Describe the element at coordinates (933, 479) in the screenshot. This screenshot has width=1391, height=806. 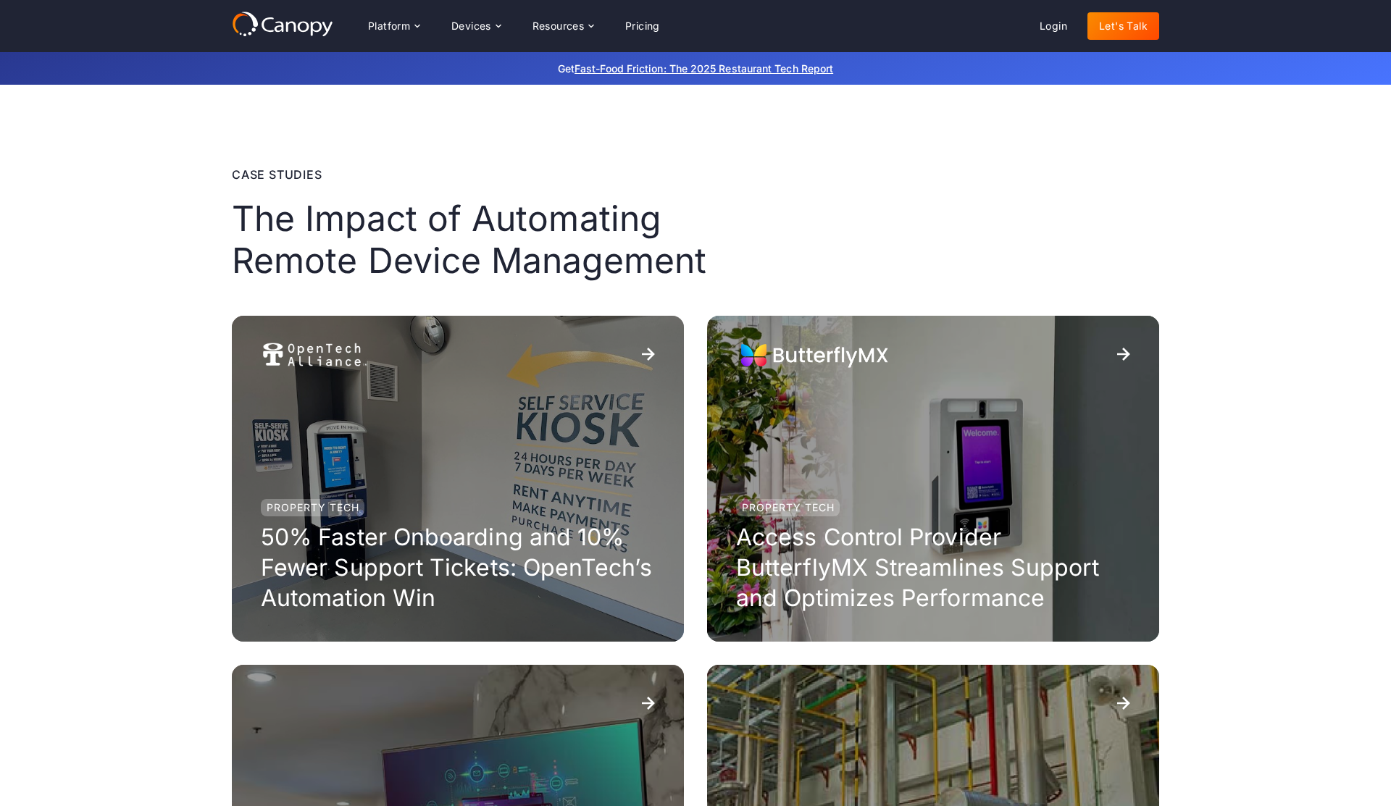
I see `a: Property TechAccess Control Provider ButterflyMX Streamlines Support and Optimizes Performance` at that location.